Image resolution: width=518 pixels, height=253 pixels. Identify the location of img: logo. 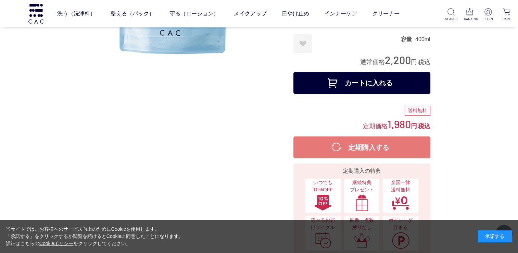
(36, 13).